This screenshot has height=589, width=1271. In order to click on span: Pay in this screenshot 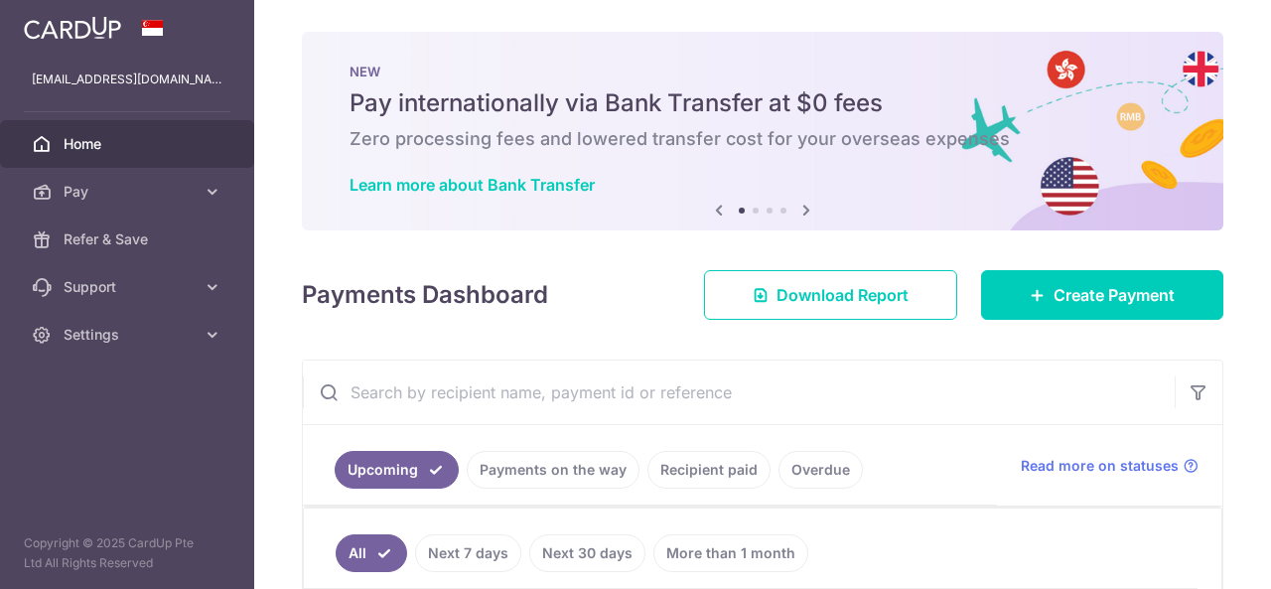, I will do `click(129, 192)`.